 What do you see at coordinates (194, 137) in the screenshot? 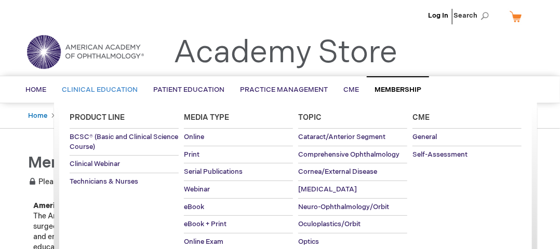
I see `span: Online` at bounding box center [194, 137].